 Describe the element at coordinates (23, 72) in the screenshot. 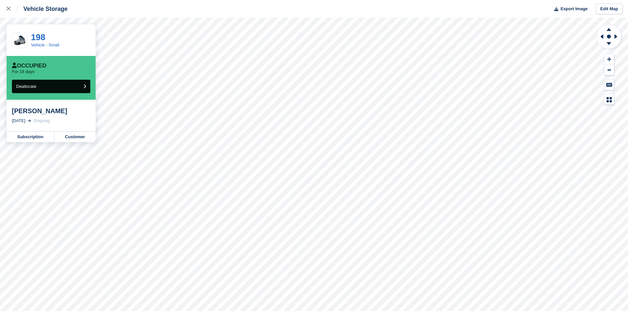

I see `p: For 18 days` at that location.